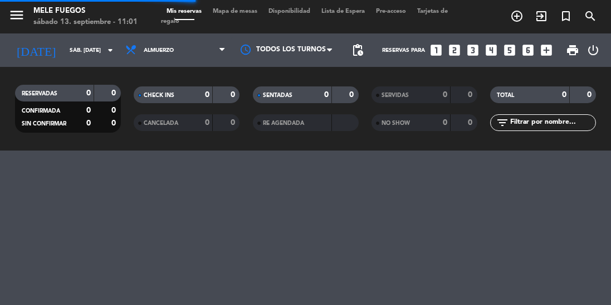 The image size is (611, 305). Describe the element at coordinates (17, 15) in the screenshot. I see `i: menu` at that location.